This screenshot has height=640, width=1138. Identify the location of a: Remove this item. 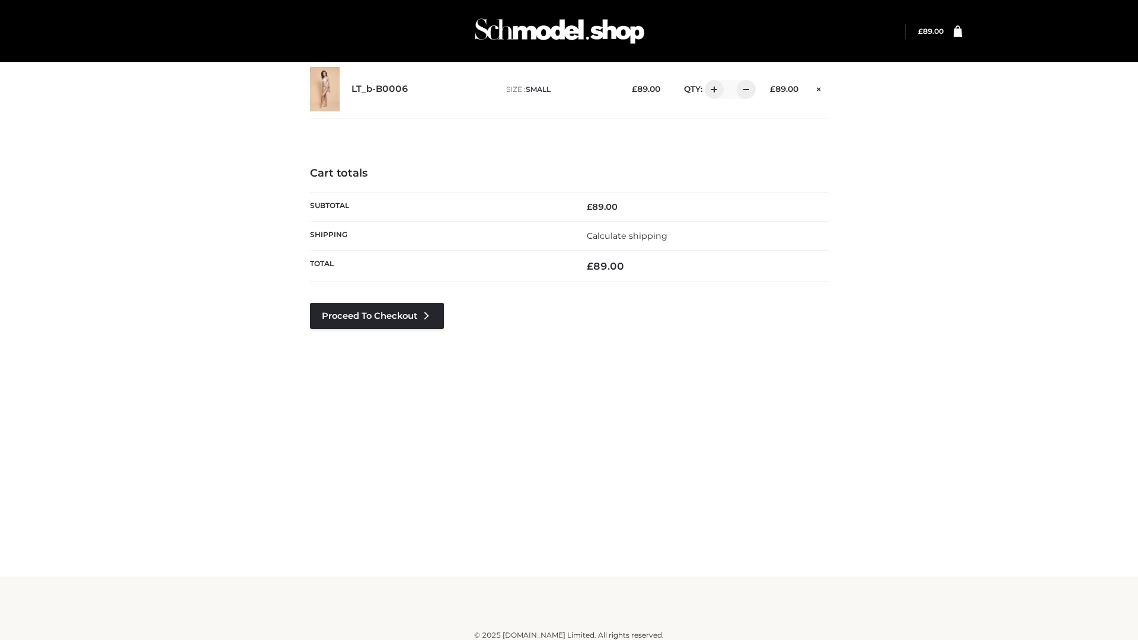
(819, 88).